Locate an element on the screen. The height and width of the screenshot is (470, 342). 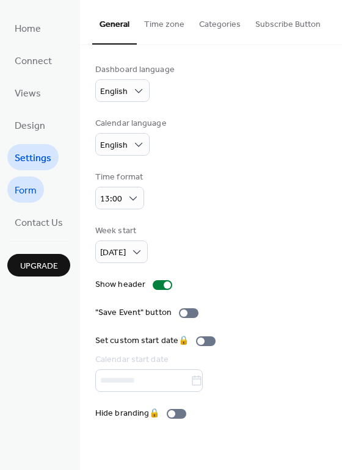
span: Contact Us is located at coordinates (38, 223).